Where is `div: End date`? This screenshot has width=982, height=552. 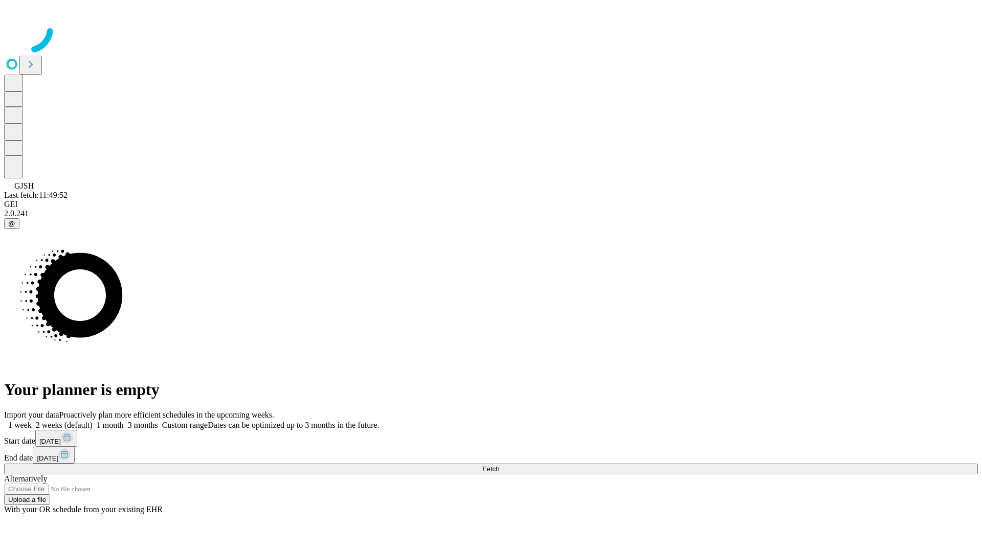 div: End date is located at coordinates (491, 455).